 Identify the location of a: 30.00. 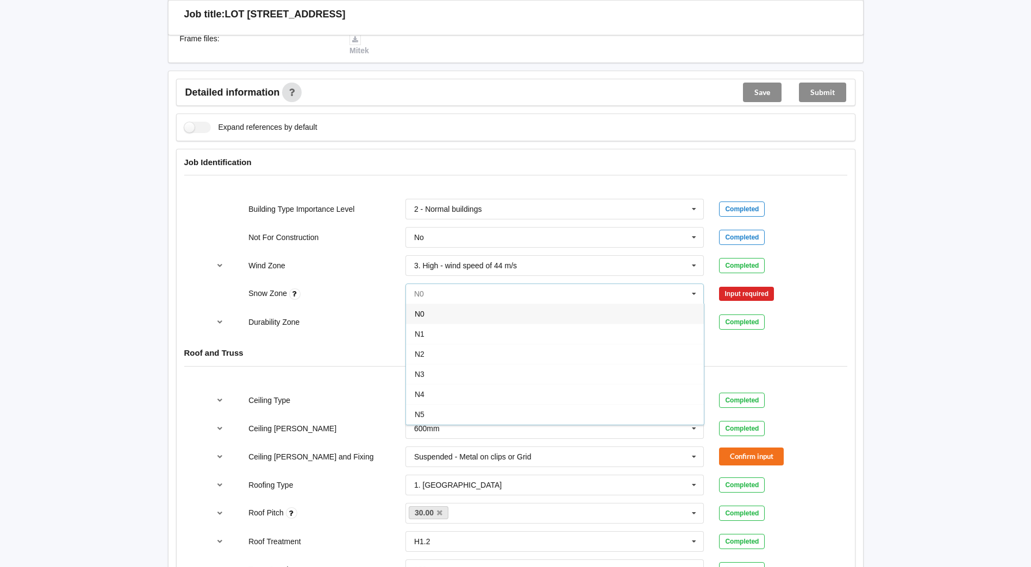
(429, 513).